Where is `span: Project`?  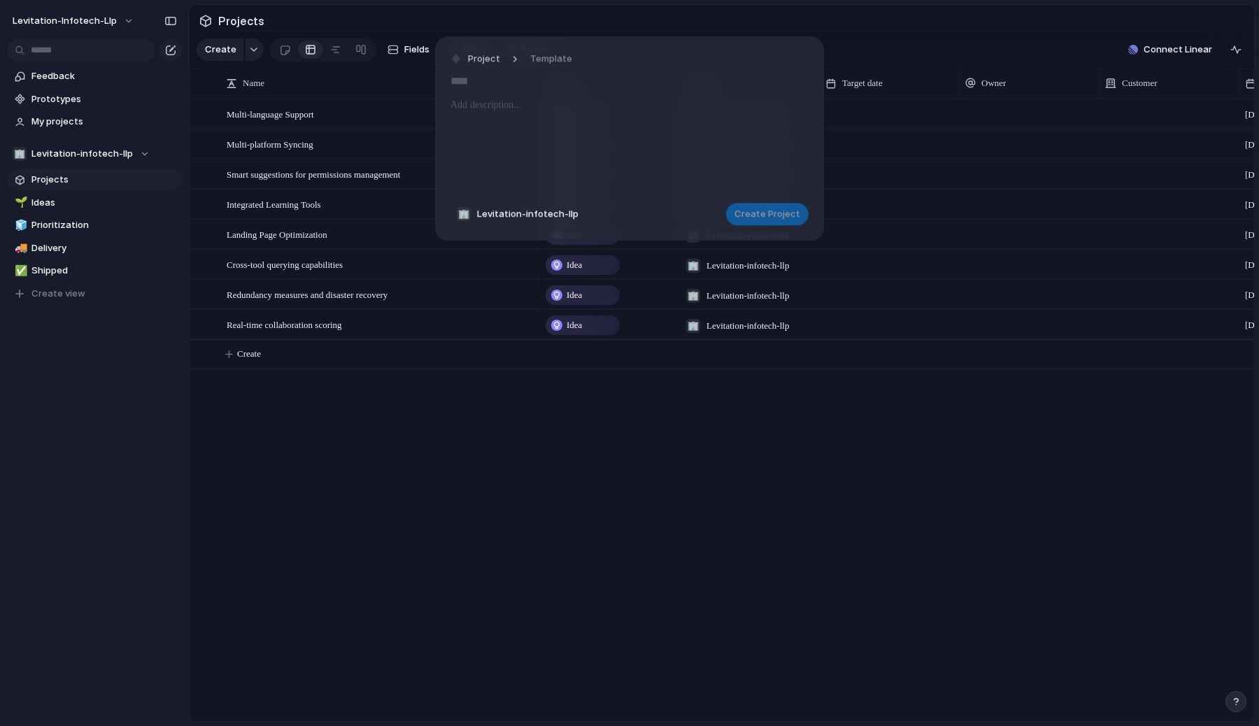 span: Project is located at coordinates (484, 59).